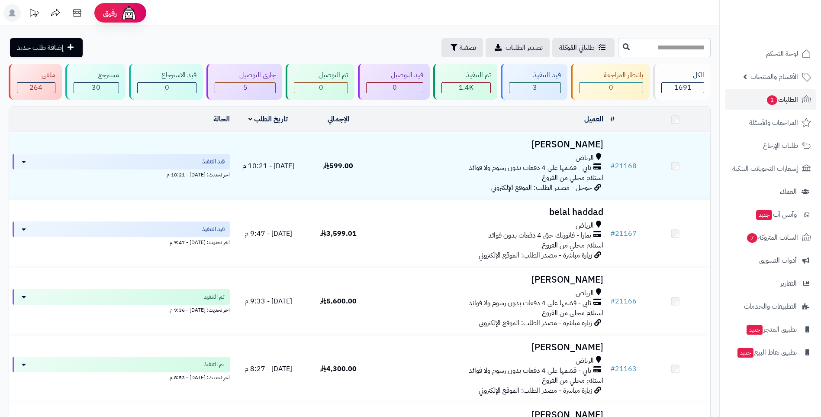 This screenshot has height=417, width=821. I want to click on a: قيد الاسترجاع 0, so click(166, 81).